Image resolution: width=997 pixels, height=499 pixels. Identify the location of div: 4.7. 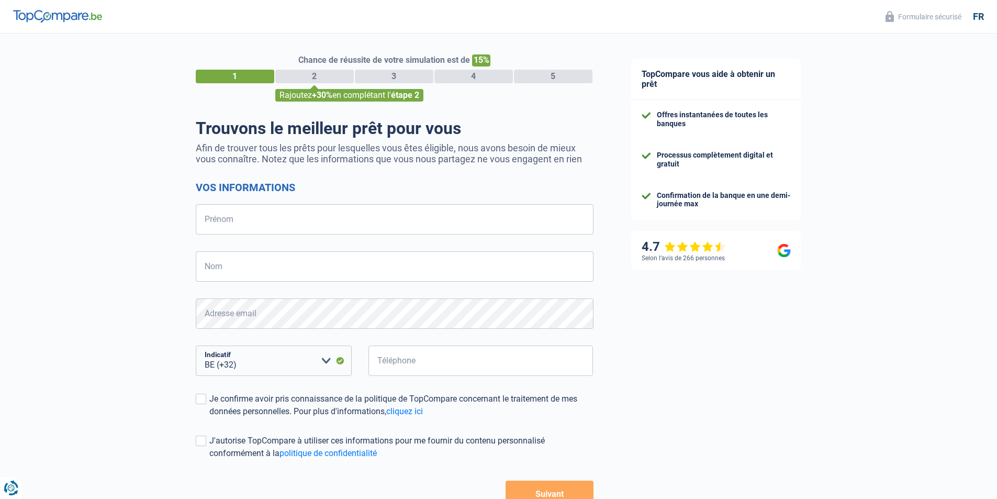
(684, 247).